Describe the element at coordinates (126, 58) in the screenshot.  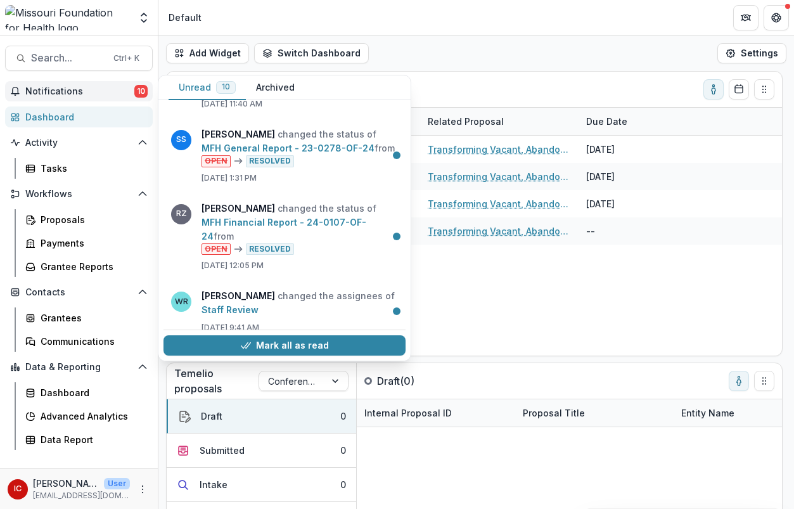
I see `div: Ctrl + K` at that location.